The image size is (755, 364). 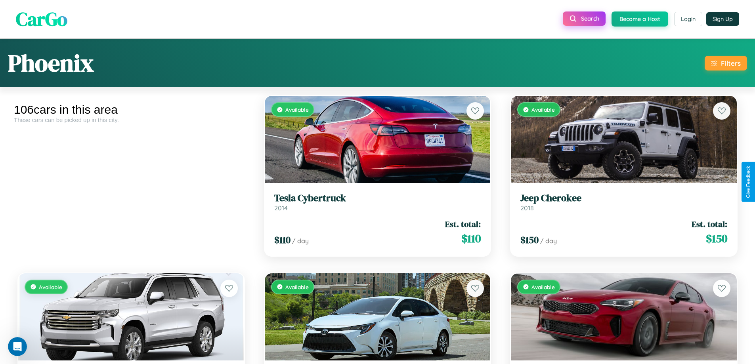 What do you see at coordinates (731, 63) in the screenshot?
I see `div: Filters` at bounding box center [731, 63].